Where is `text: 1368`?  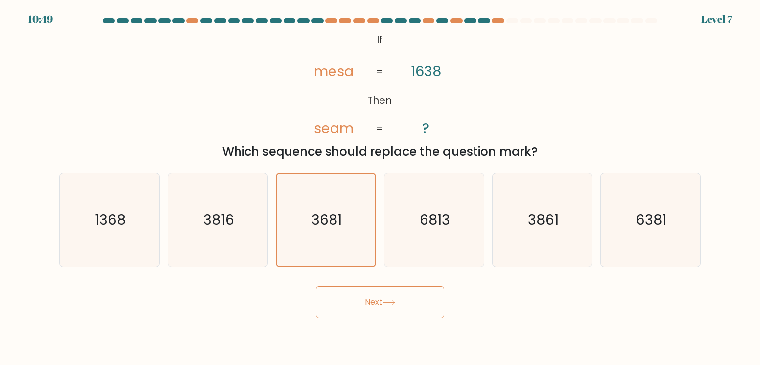 text: 1368 is located at coordinates (110, 220).